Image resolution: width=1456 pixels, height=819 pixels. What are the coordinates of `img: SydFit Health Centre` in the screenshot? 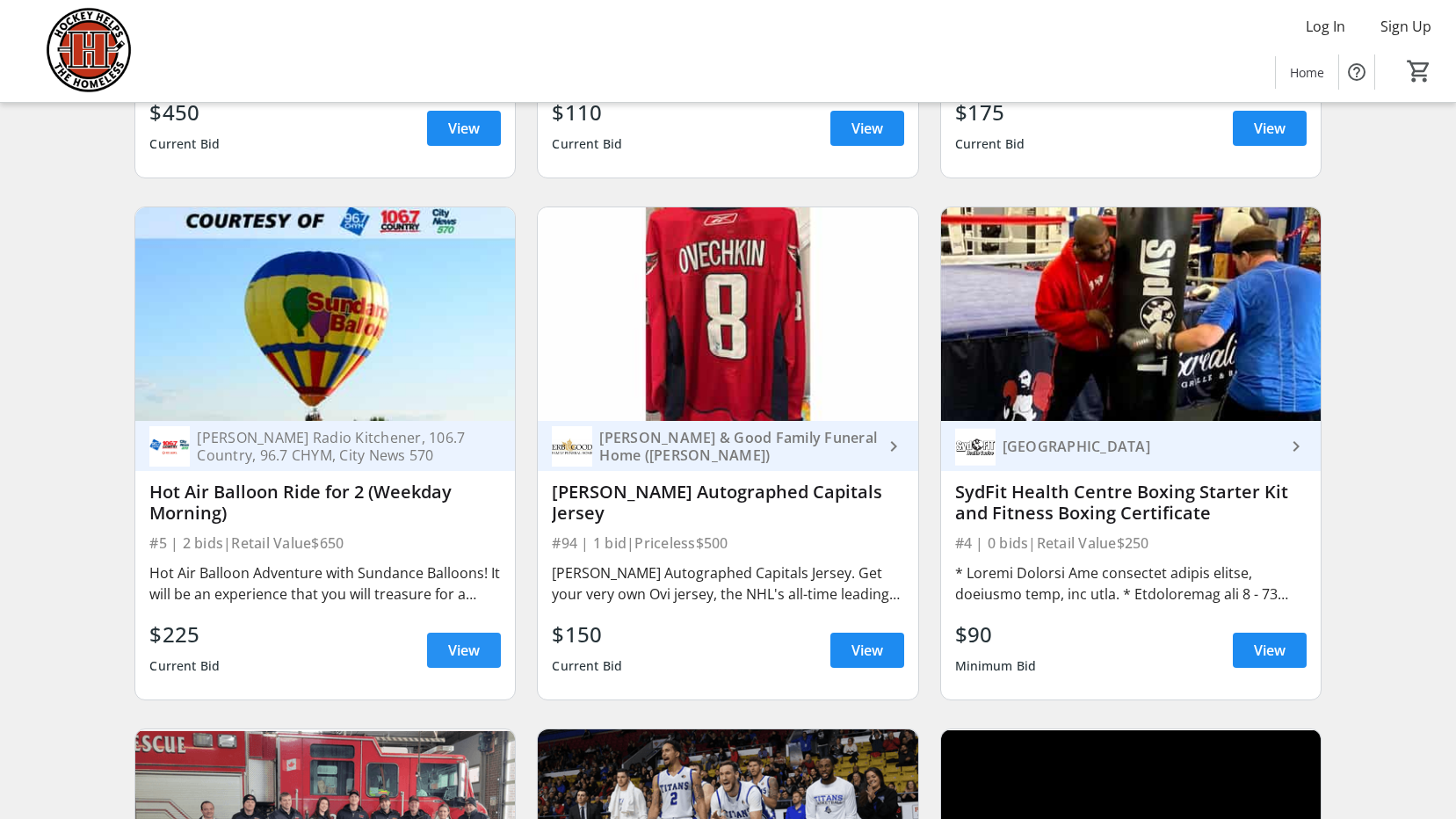 It's located at (976, 447).